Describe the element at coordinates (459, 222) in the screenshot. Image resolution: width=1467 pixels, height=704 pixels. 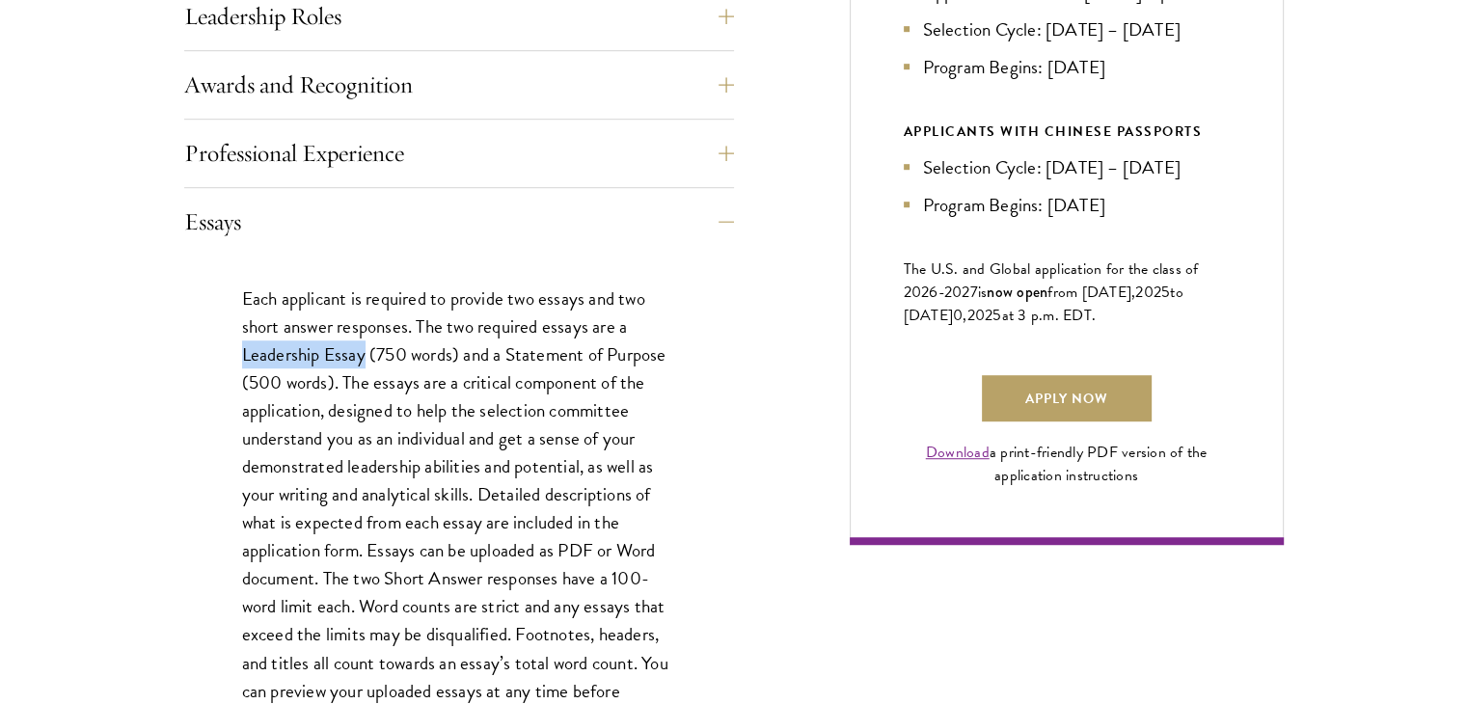
I see `button: Essays` at that location.